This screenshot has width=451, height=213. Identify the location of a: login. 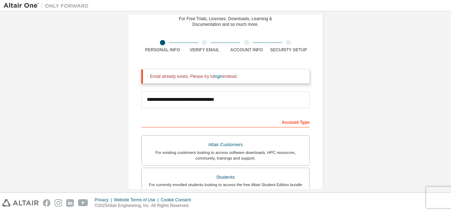
(218, 77).